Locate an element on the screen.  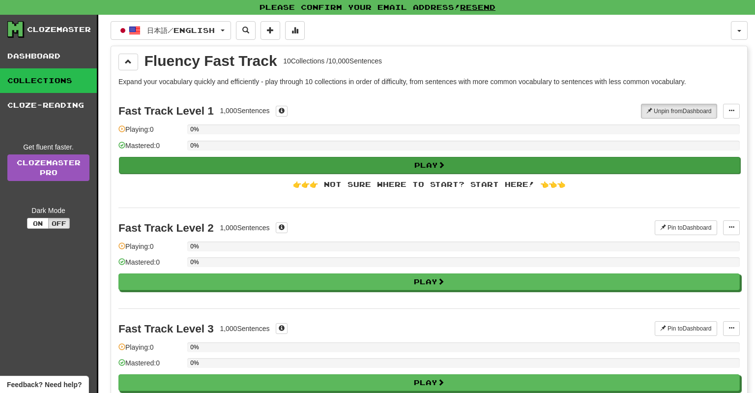
button: Off is located at coordinates (59, 223).